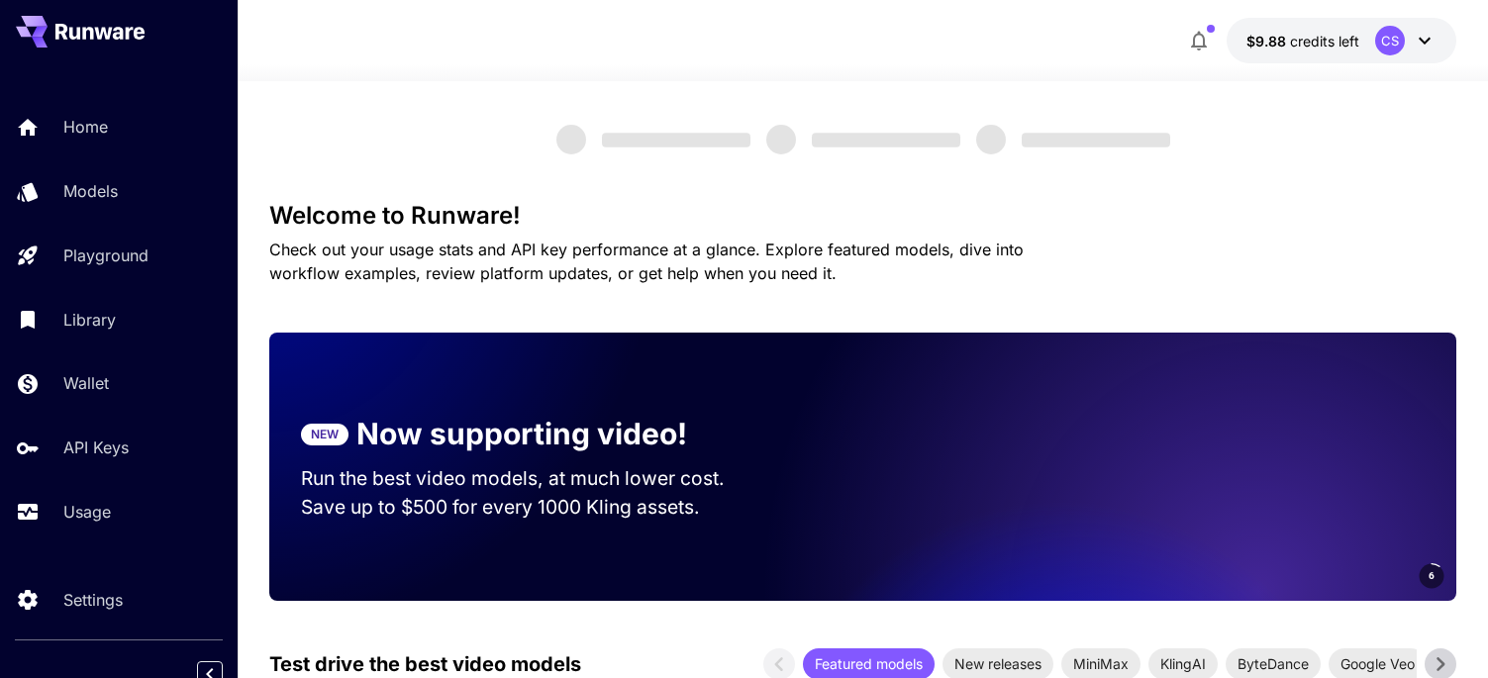 This screenshot has height=678, width=1488. What do you see at coordinates (89, 320) in the screenshot?
I see `p: Library` at bounding box center [89, 320].